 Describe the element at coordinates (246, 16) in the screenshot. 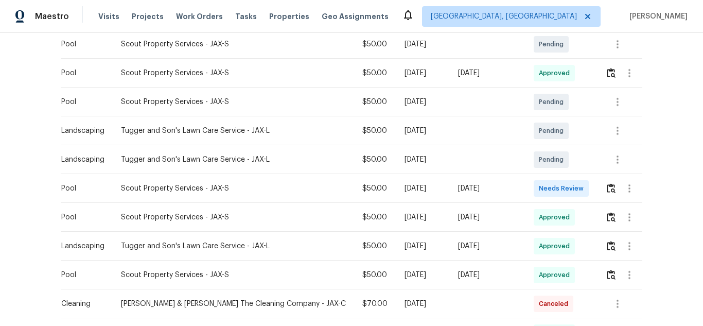

I see `span: Tasks` at that location.